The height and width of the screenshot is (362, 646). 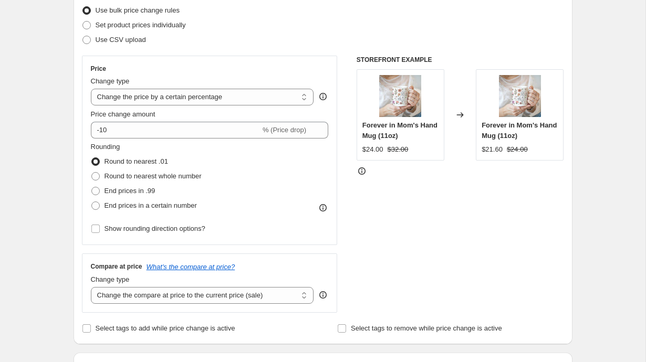 What do you see at coordinates (460, 60) in the screenshot?
I see `h6: STOREFRONT EXAMPLE` at bounding box center [460, 60].